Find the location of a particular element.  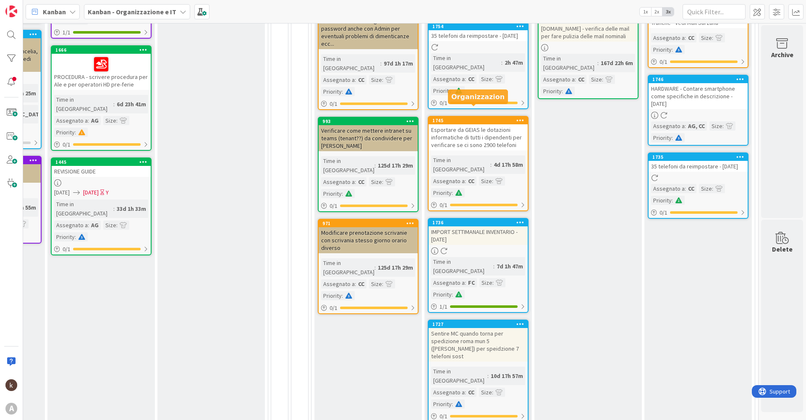

span: Kanban is located at coordinates (54, 12).